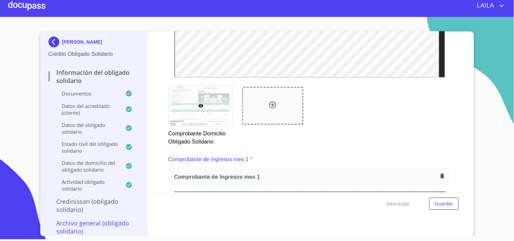 This screenshot has height=241, width=514. What do you see at coordinates (485, 6) in the screenshot?
I see `span: LAILA` at bounding box center [485, 6].